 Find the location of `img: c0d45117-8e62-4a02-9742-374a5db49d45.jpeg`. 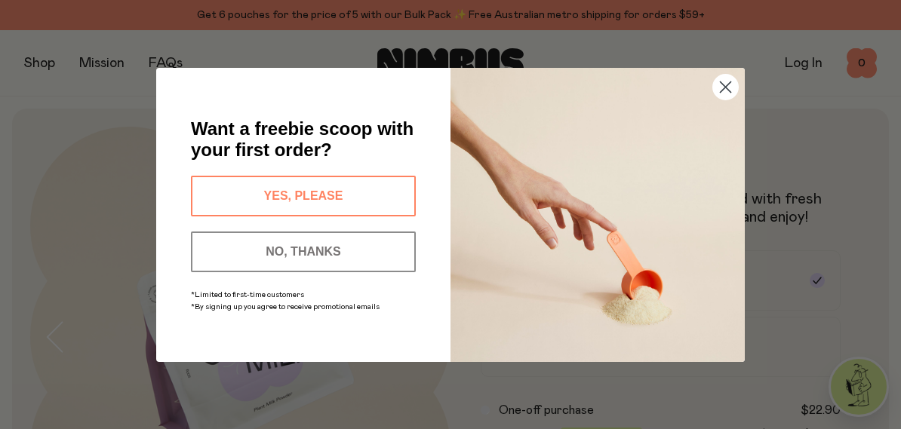

img: c0d45117-8e62-4a02-9742-374a5db49d45.jpeg is located at coordinates (598, 215).